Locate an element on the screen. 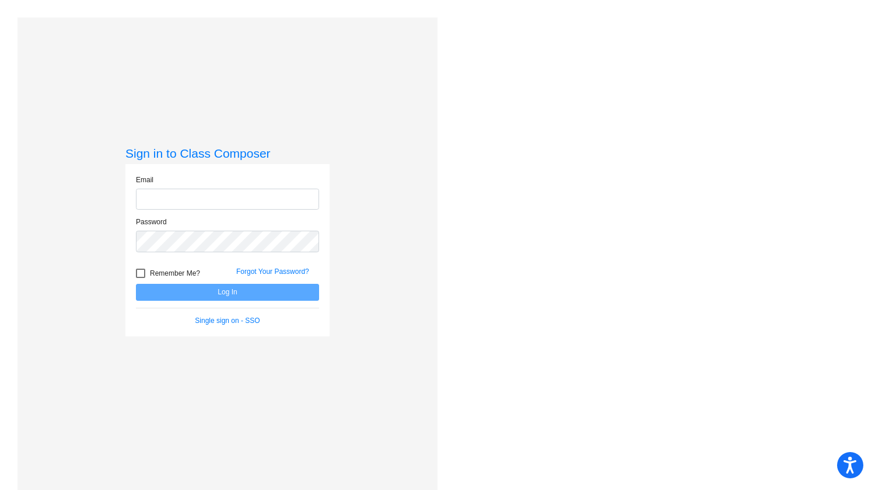 This screenshot has height=490, width=875. label: Password is located at coordinates (151, 222).